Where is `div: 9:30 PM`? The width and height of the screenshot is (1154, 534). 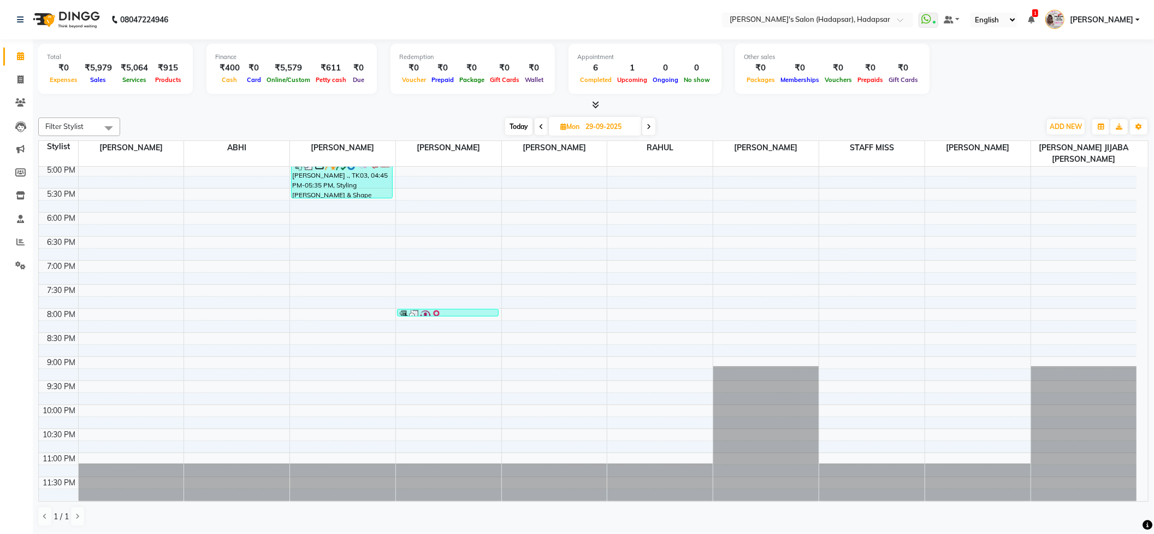
div: 9:30 PM is located at coordinates (62, 386).